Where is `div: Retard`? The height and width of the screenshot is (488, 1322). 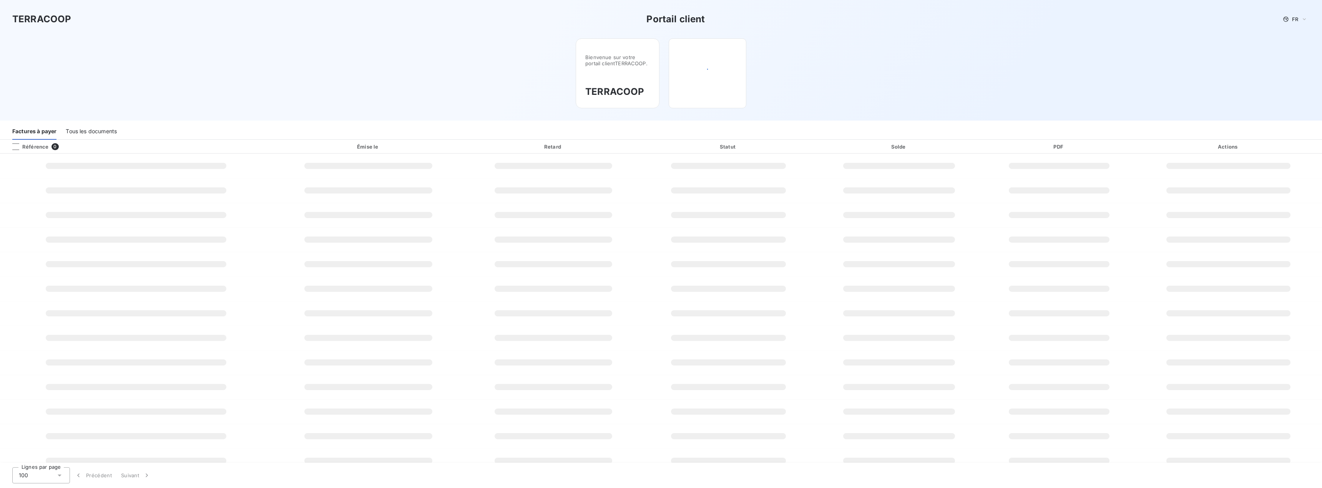
div: Retard is located at coordinates (553, 147).